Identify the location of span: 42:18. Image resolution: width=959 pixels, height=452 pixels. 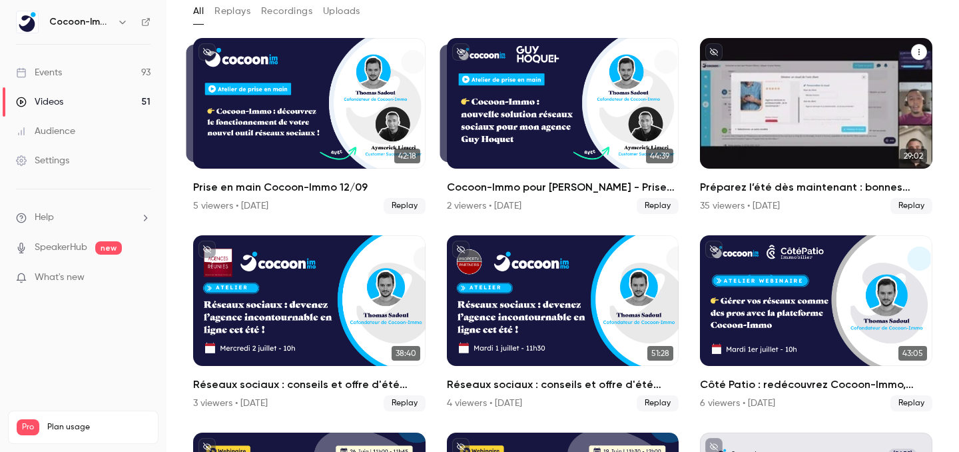
(407, 156).